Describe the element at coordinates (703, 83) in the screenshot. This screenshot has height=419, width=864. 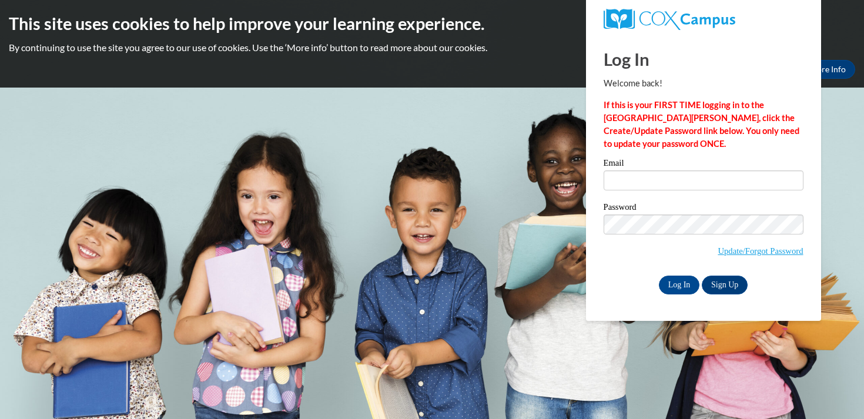
I see `p: Welcome back!` at that location.